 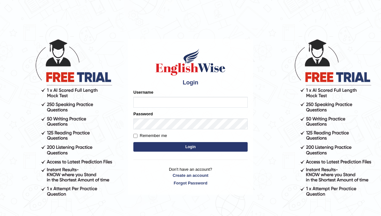 What do you see at coordinates (191, 83) in the screenshot?
I see `h4: Login` at bounding box center [191, 83].